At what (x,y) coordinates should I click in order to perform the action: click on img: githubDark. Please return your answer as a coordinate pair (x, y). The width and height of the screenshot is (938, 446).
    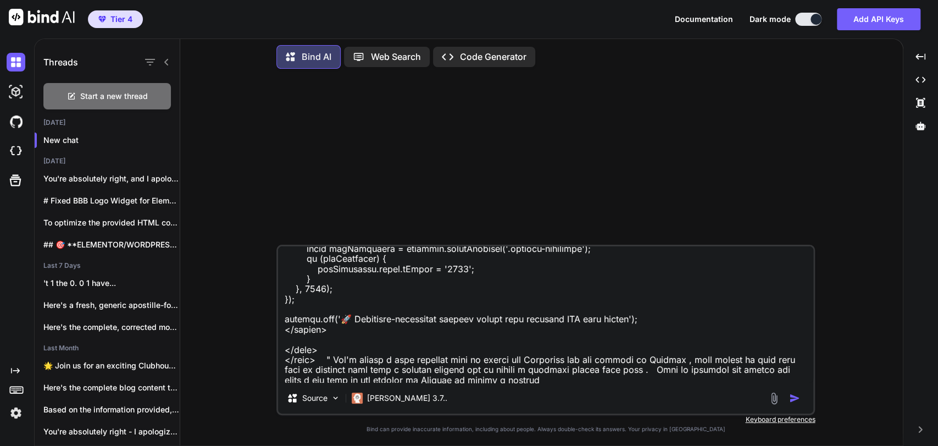
    Looking at the image, I should click on (16, 121).